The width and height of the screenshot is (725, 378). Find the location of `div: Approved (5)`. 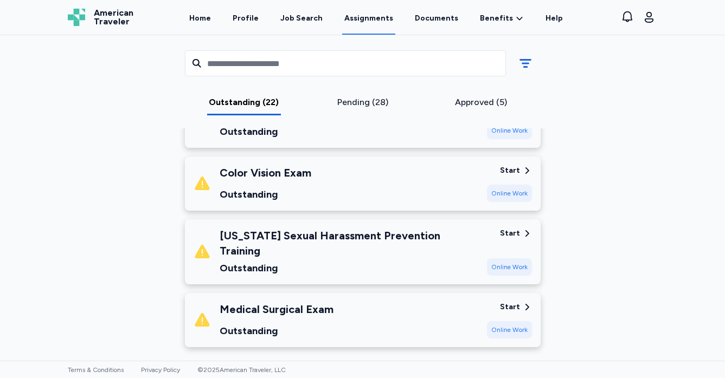

div: Approved (5) is located at coordinates (481, 102).